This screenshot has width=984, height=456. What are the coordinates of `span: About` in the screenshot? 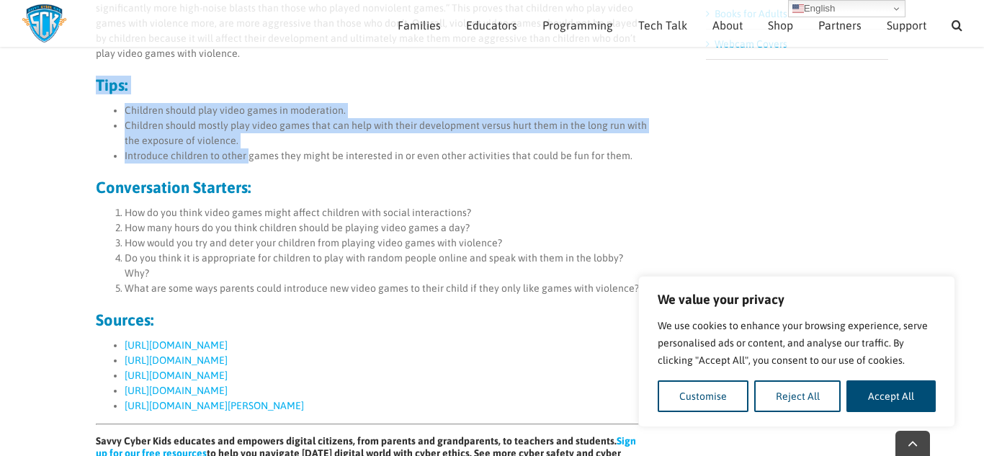 It's located at (728, 25).